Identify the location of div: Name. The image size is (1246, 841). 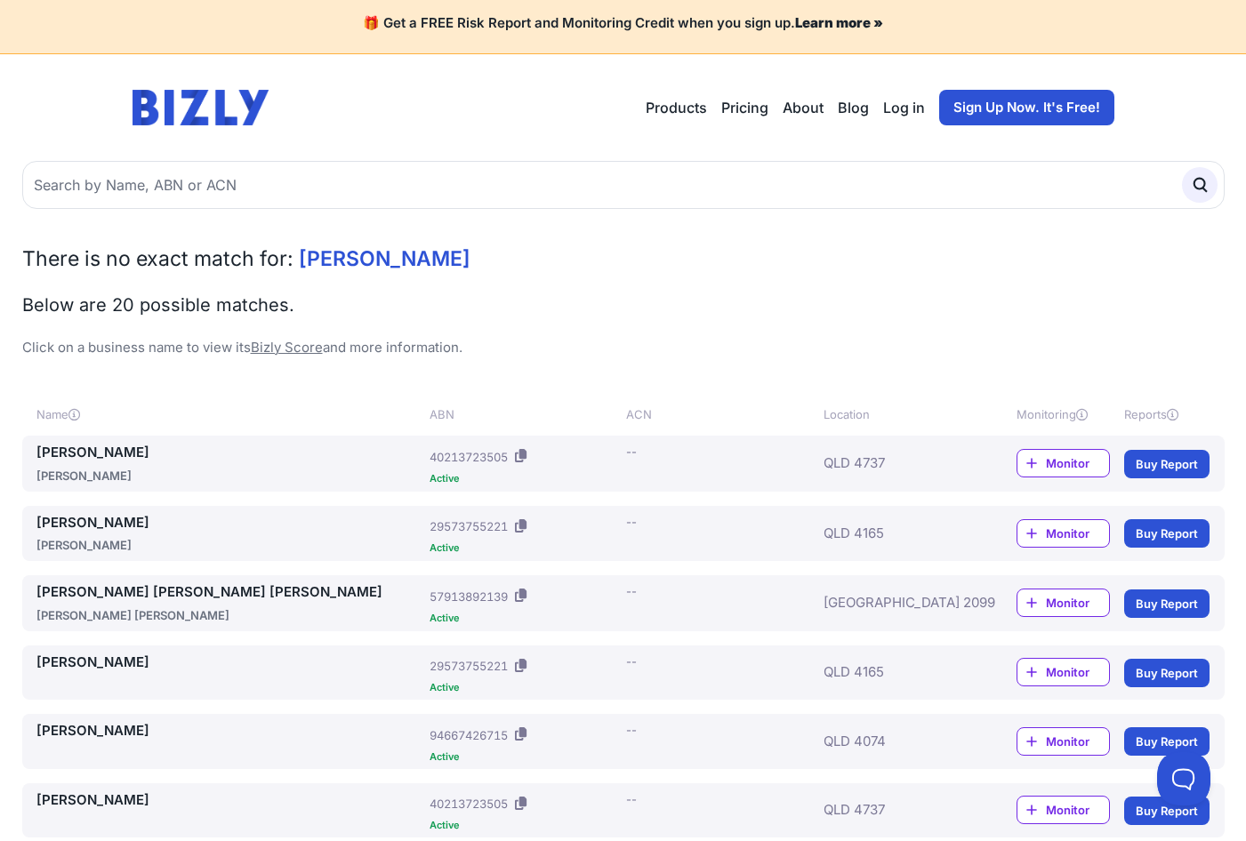
(229, 414).